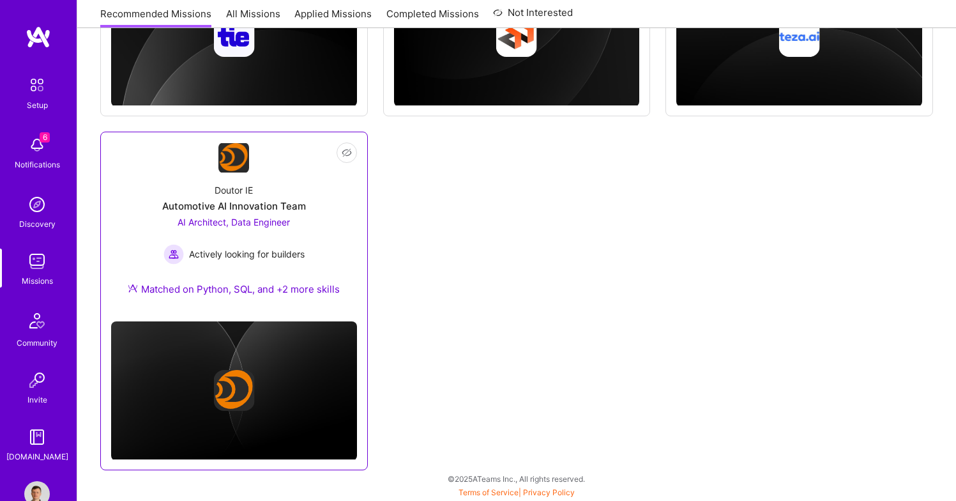  What do you see at coordinates (37, 380) in the screenshot?
I see `img: Invite` at bounding box center [37, 380].